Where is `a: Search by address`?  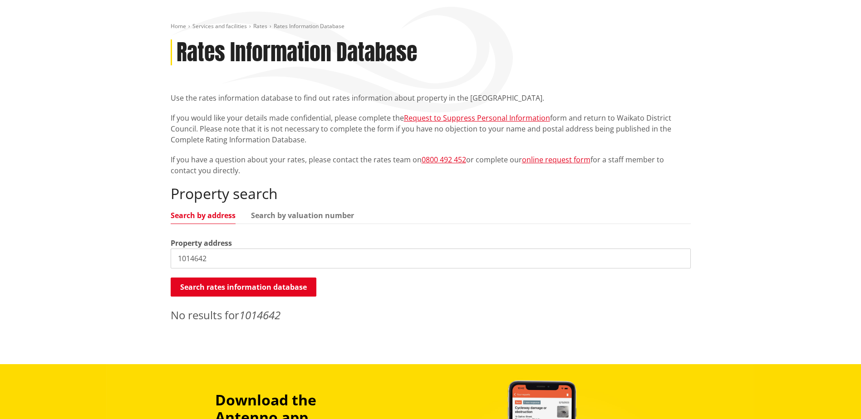
a: Search by address is located at coordinates (203, 215).